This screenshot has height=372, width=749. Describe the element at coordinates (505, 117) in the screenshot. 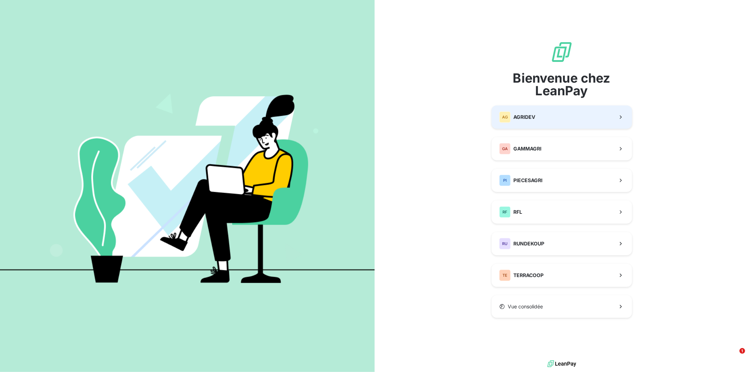

I see `div: AG` at that location.